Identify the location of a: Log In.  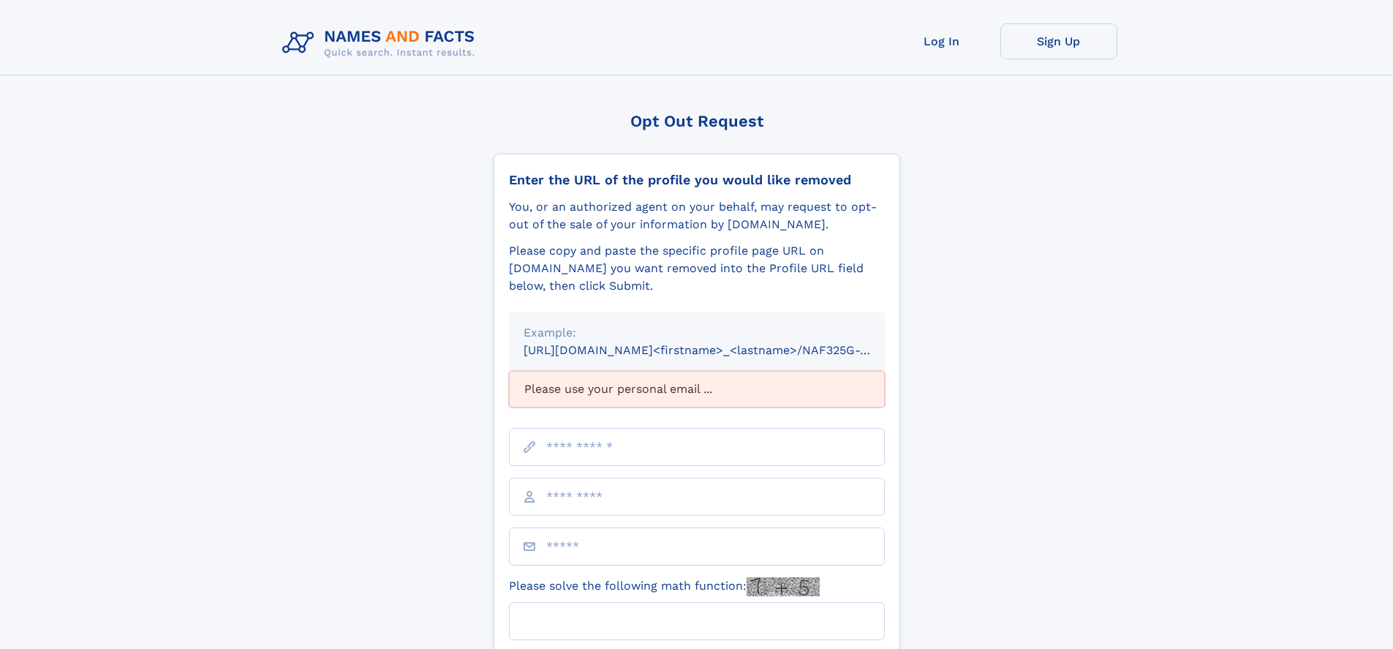
(942, 41).